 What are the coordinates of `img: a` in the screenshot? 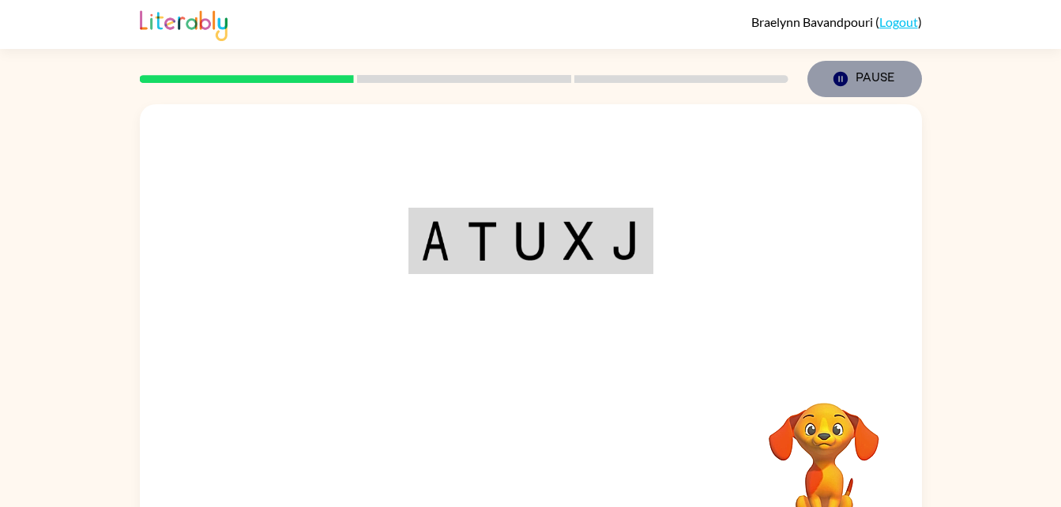 It's located at (435, 241).